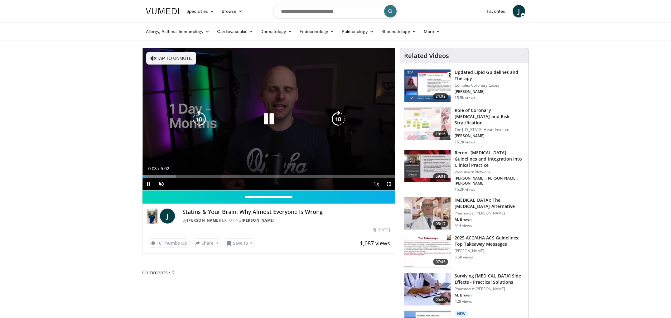  What do you see at coordinates (427, 289) in the screenshot?
I see `img: 1778299e-4205-438f-a27e-806da4d55abe.150x105_q85_crop-smart_upscale.jpg` at bounding box center [427, 289].